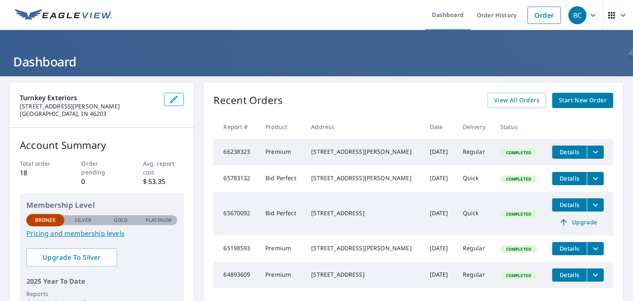 This screenshot has width=633, height=301. What do you see at coordinates (40, 173) in the screenshot?
I see `p: 18` at bounding box center [40, 173].